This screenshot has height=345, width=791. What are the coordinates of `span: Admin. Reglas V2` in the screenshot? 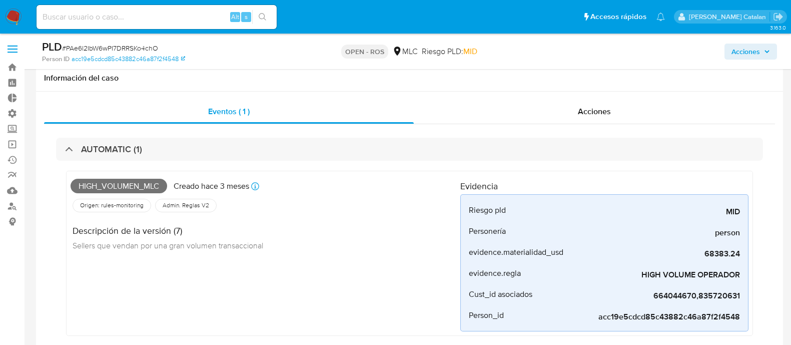 It's located at (186, 205).